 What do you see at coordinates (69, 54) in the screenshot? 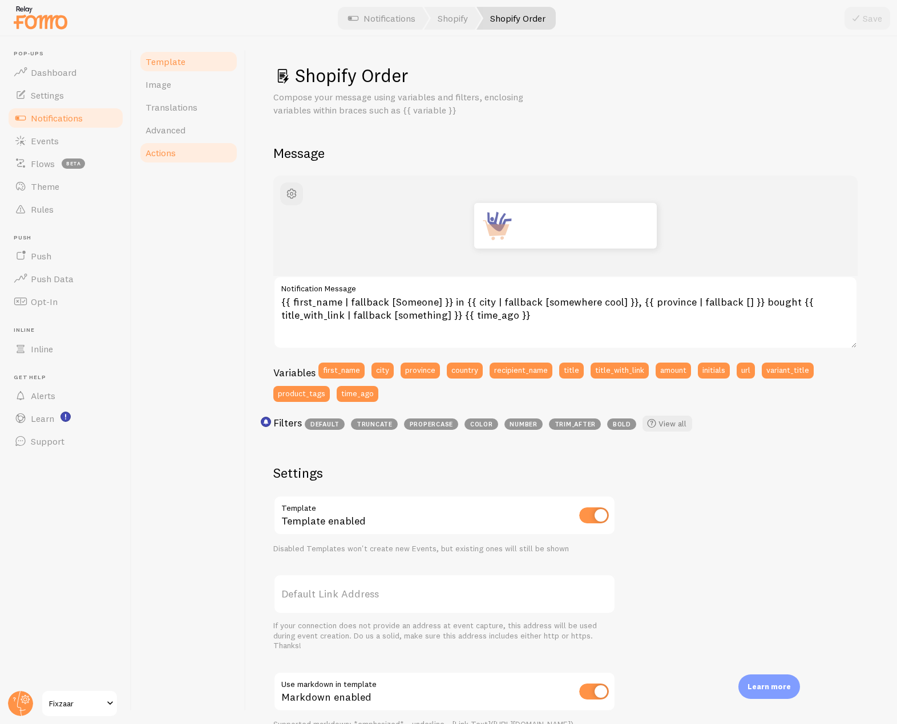
I see `span: Pop-ups` at bounding box center [69, 54].